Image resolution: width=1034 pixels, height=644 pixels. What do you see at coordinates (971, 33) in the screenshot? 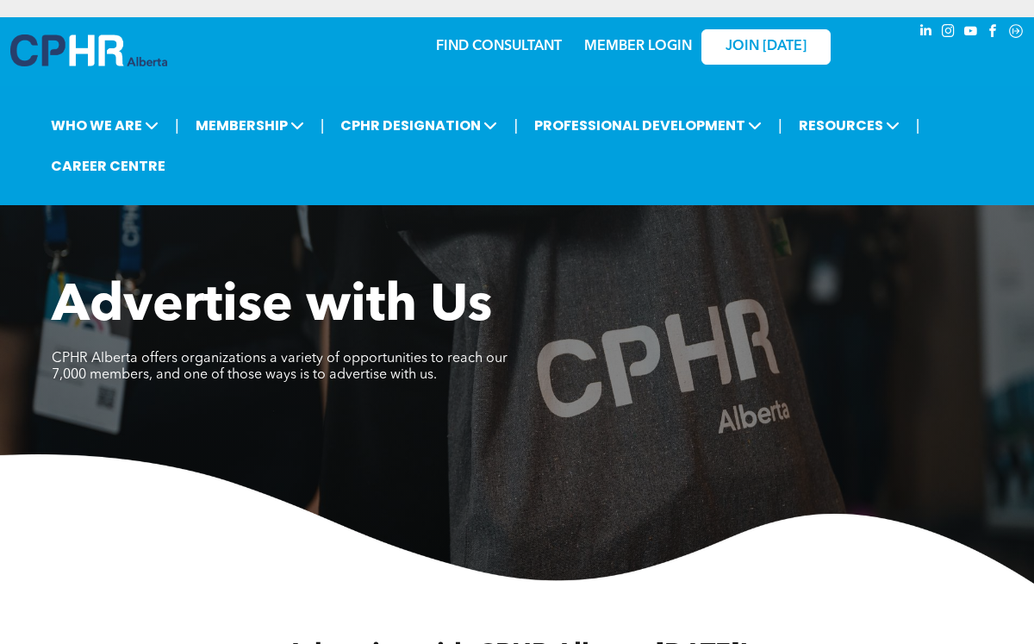
I see `a: youtube` at bounding box center [971, 33].